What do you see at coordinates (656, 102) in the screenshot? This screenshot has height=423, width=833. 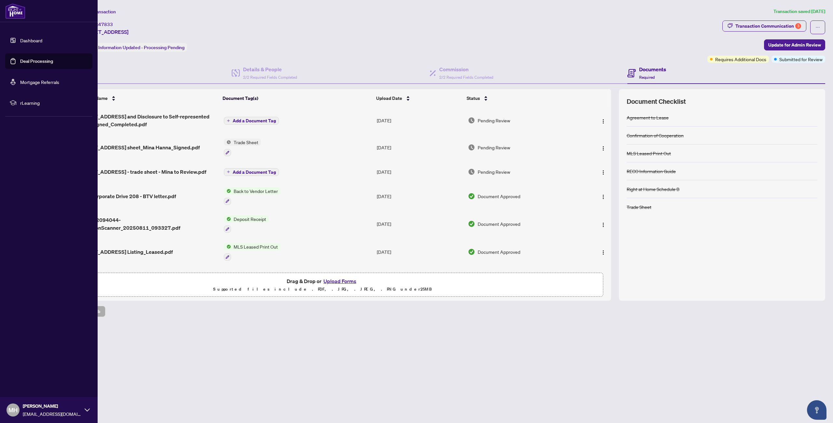 I see `span: Document Checklist` at bounding box center [656, 102].